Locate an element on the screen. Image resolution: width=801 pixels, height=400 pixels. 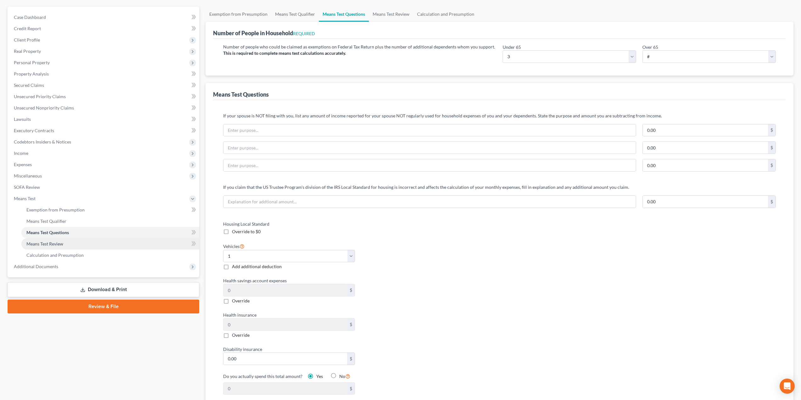
span: Calculation and Presumption is located at coordinates (55, 255).